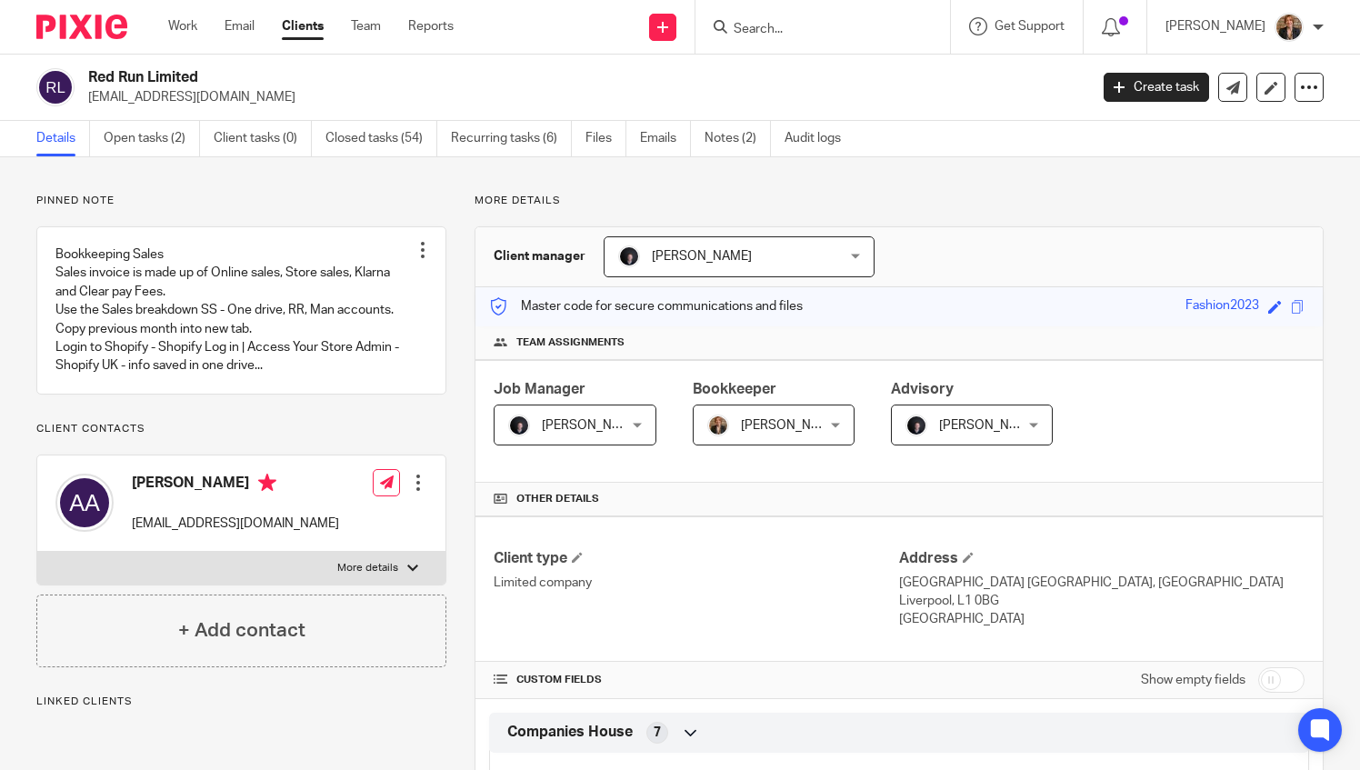 The height and width of the screenshot is (770, 1360). I want to click on input: Search, so click(814, 30).